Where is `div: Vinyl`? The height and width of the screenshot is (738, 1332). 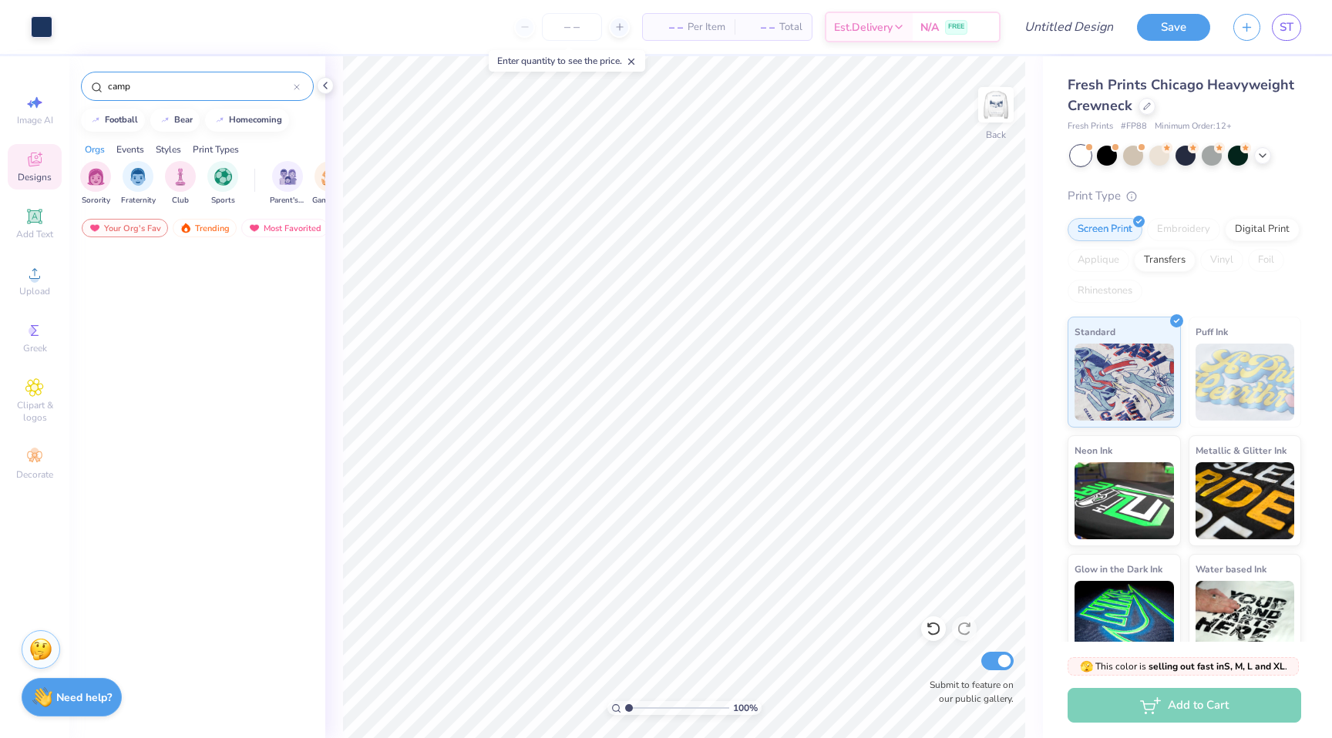 div: Vinyl is located at coordinates (1221, 260).